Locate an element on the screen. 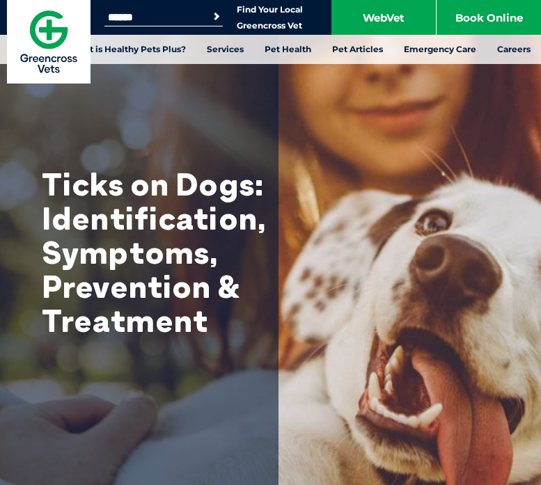 The height and width of the screenshot is (485, 541). a: Pet Articles is located at coordinates (357, 49).